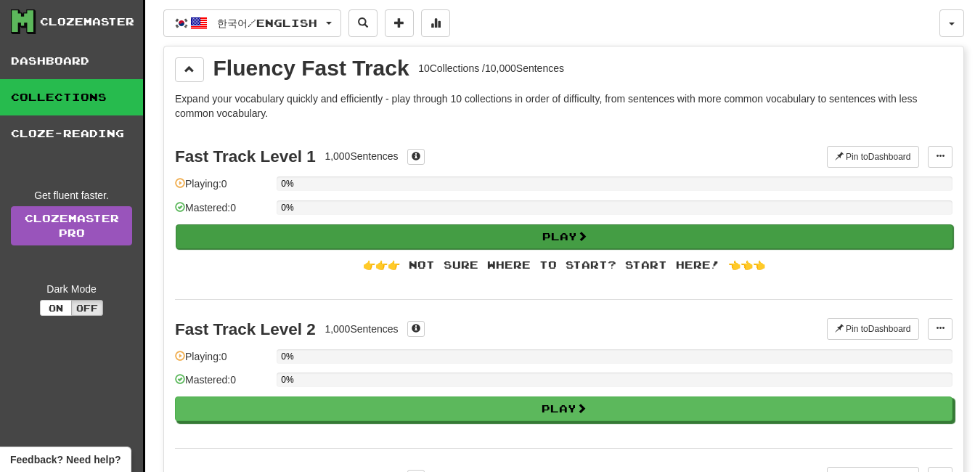 This screenshot has width=975, height=472. I want to click on button: More stats, so click(435, 23).